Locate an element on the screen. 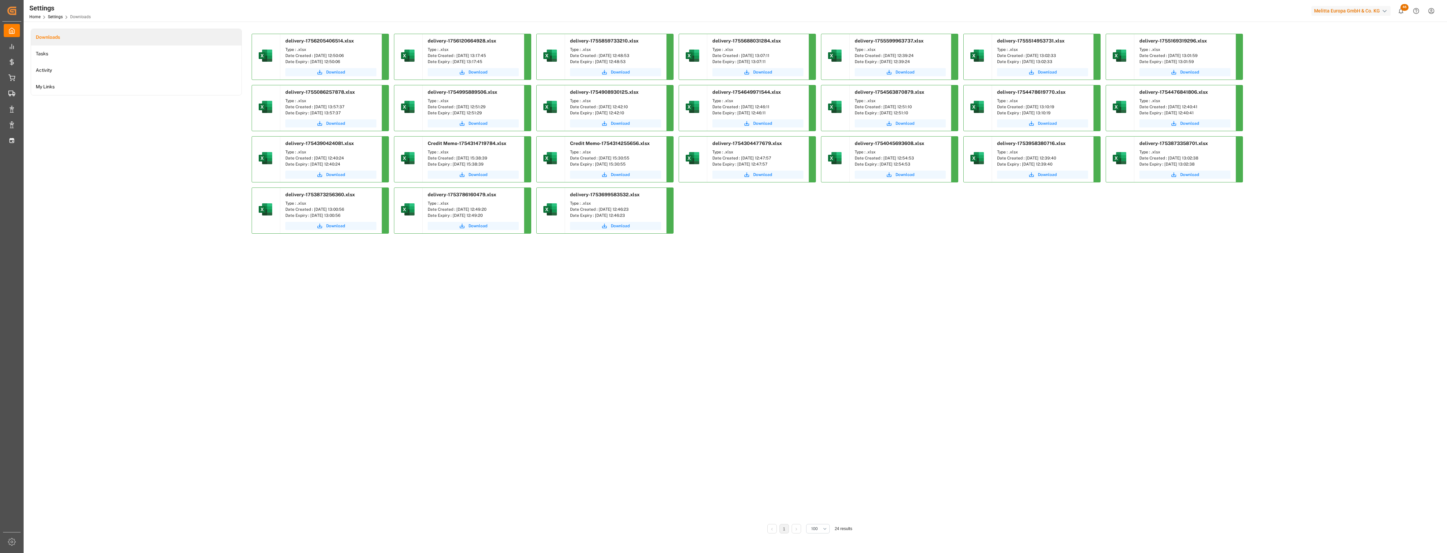 The image size is (1447, 553). div: Melitta Europa GmbH & Co. KG is located at coordinates (1351, 11).